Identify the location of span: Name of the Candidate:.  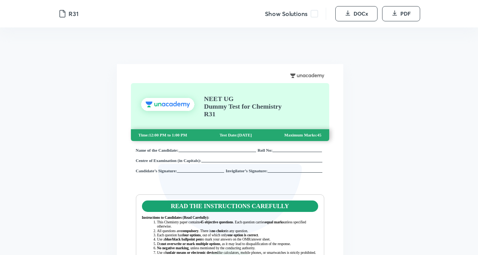
(157, 150).